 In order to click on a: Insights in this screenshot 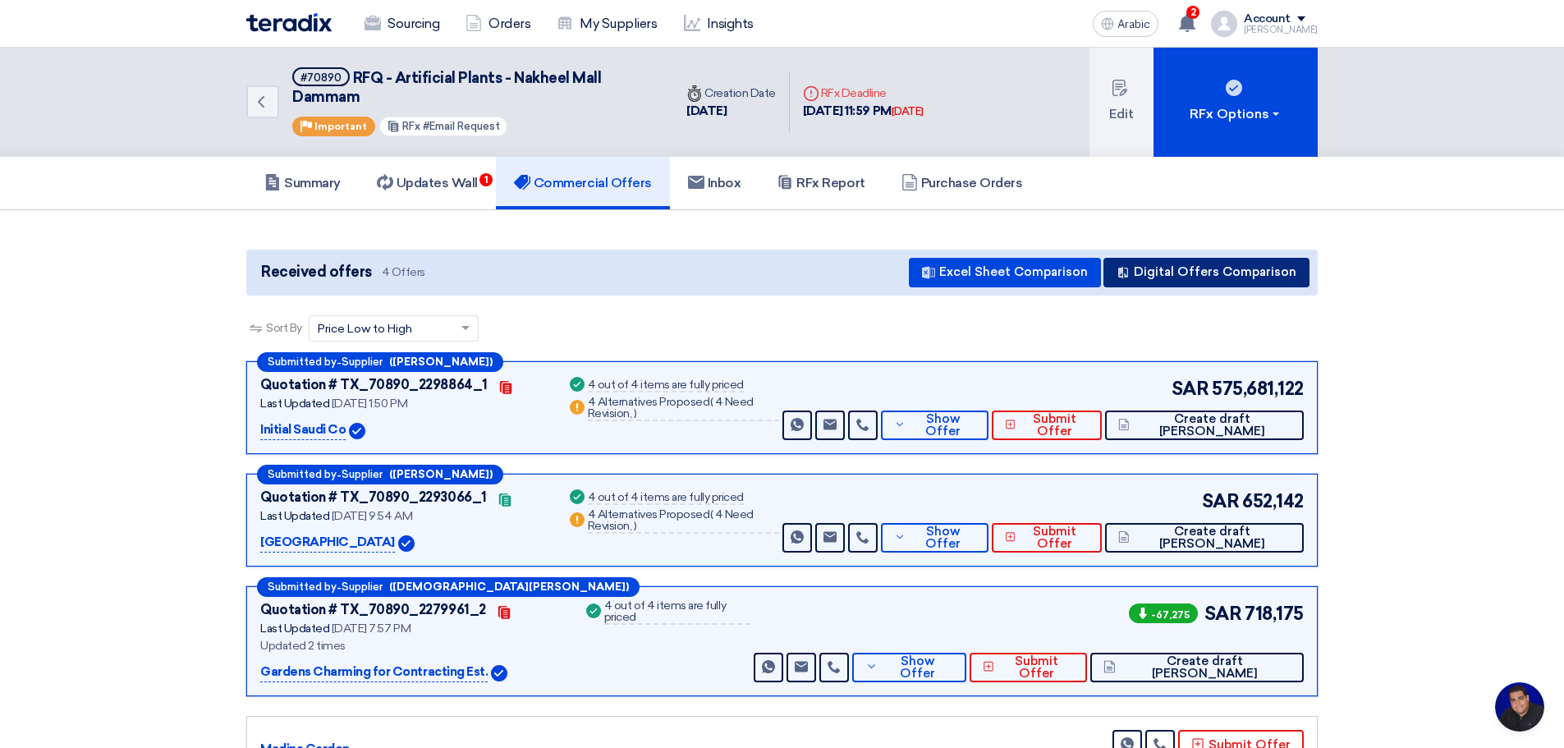, I will do `click(719, 24)`.